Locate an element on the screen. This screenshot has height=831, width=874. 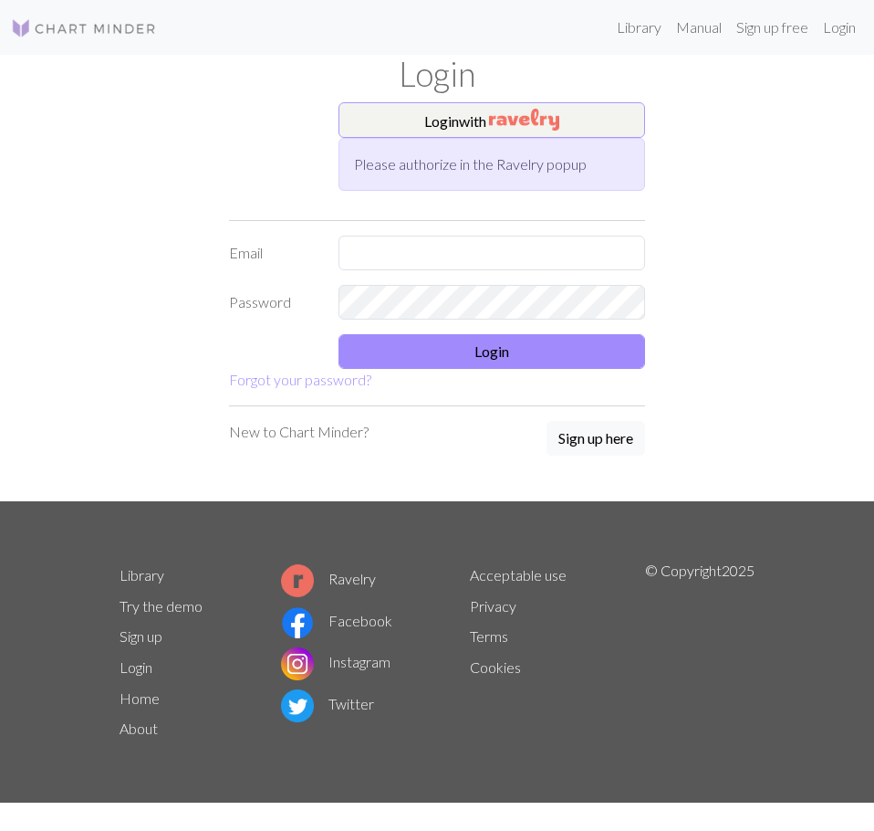
img: Instagram logo is located at coordinates (298, 664).